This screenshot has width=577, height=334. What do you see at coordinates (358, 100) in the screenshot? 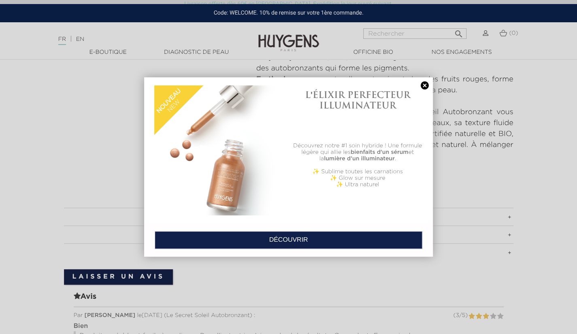
I see `h1: L'ÉLIXIR PERFECTEUR ILLUMINATEUR` at bounding box center [358, 100].